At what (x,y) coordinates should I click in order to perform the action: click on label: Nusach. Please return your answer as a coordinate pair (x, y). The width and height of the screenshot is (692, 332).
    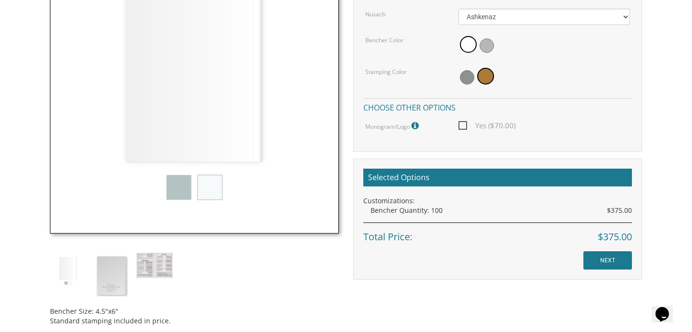
    Looking at the image, I should click on (375, 14).